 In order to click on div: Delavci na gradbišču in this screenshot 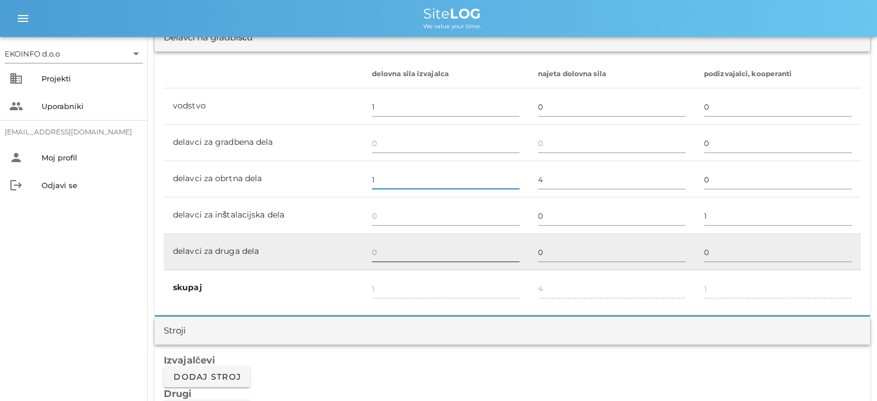, I will do `click(208, 37)`.